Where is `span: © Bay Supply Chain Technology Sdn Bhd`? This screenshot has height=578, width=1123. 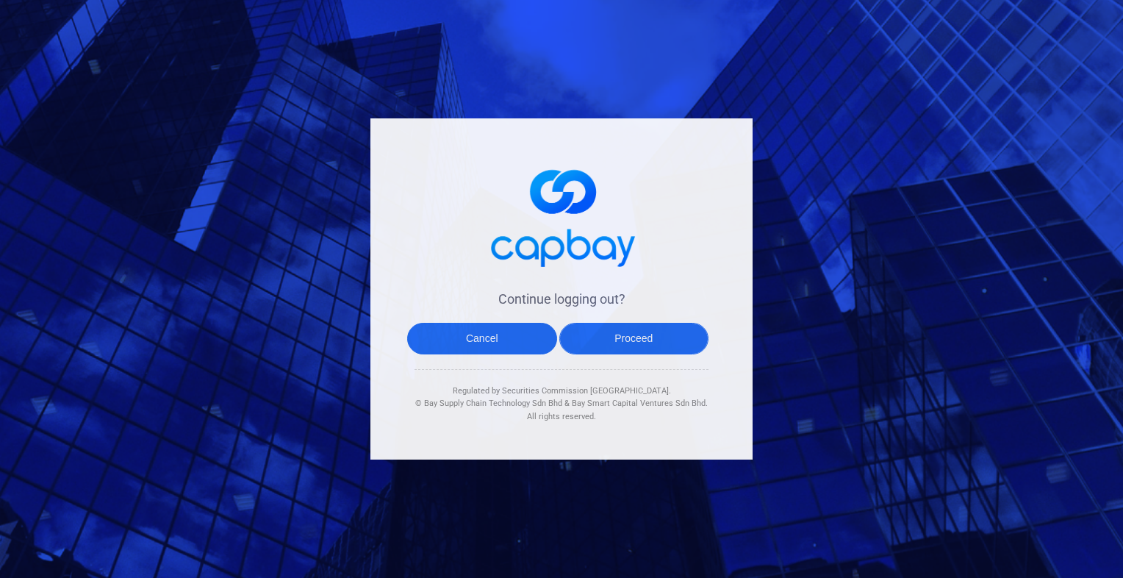 span: © Bay Supply Chain Technology Sdn Bhd is located at coordinates (489, 403).